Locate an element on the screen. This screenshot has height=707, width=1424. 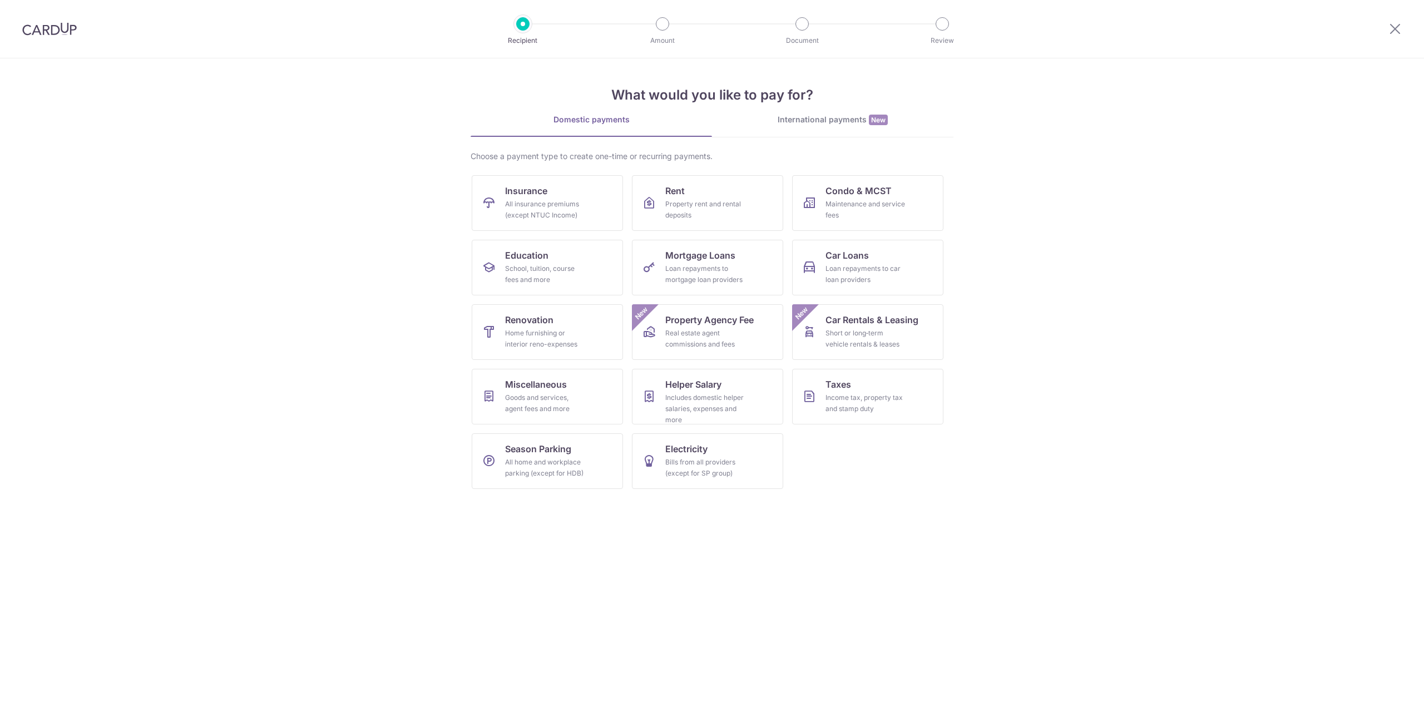
span: Renovation is located at coordinates (529, 320).